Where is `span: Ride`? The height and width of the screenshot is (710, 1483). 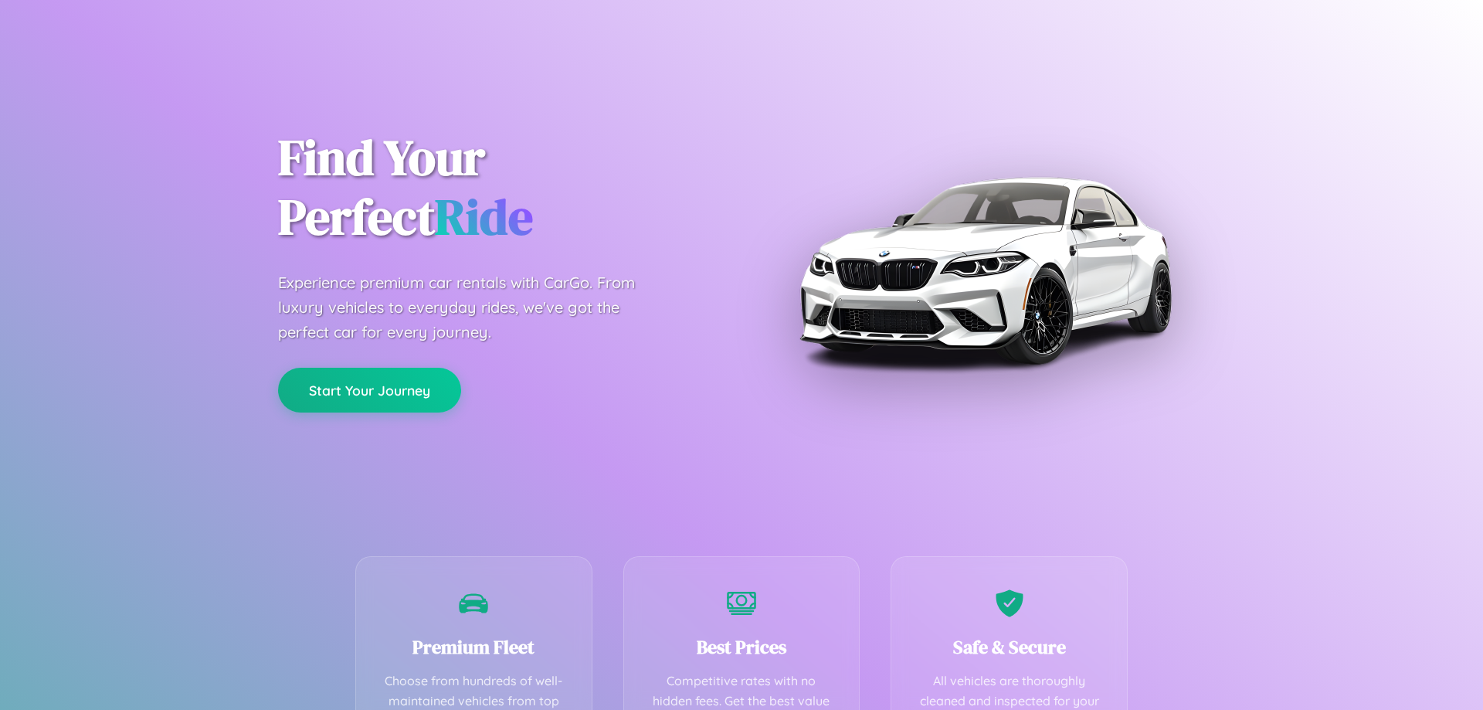 span: Ride is located at coordinates (484, 216).